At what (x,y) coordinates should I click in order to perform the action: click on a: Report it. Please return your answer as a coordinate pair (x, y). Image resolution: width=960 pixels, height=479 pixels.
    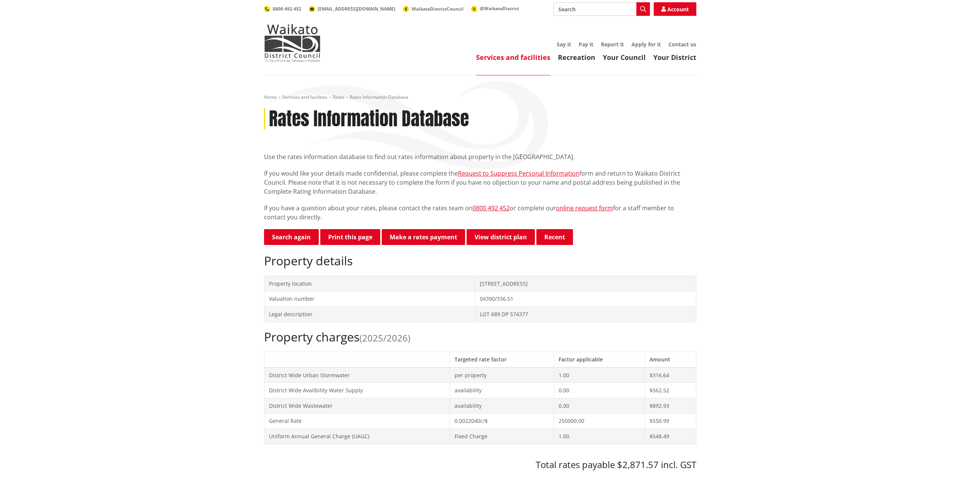
    Looking at the image, I should click on (612, 44).